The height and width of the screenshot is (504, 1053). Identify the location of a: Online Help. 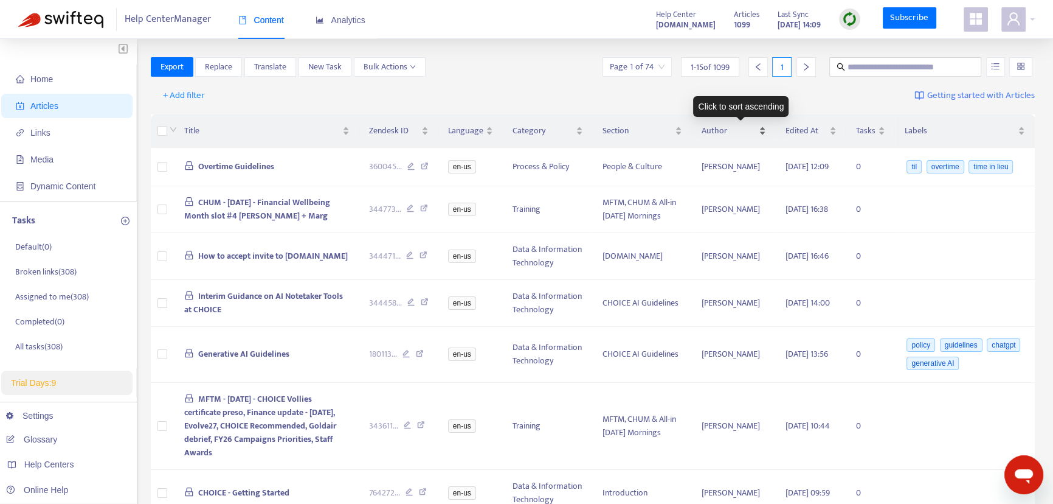
(37, 490).